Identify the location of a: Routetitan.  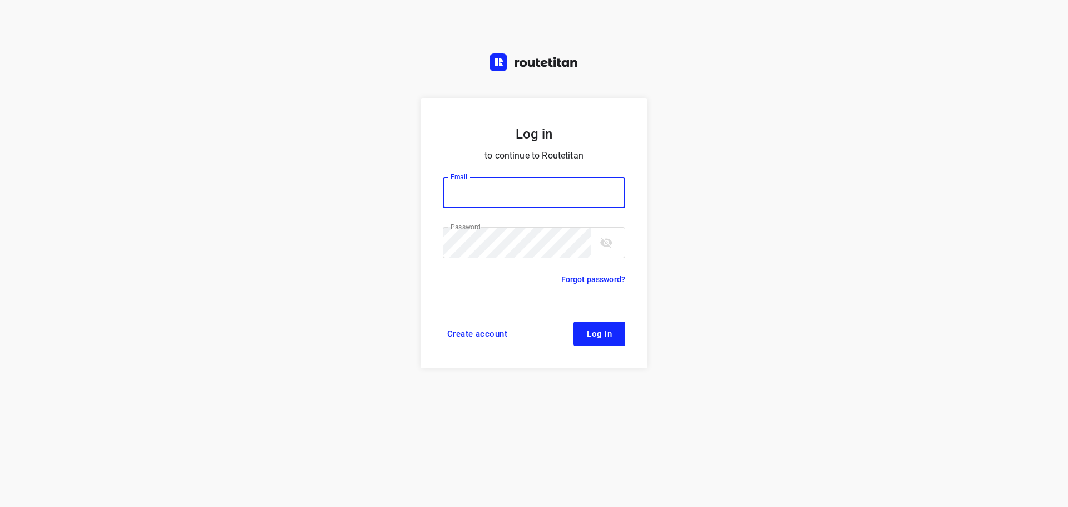
(534, 63).